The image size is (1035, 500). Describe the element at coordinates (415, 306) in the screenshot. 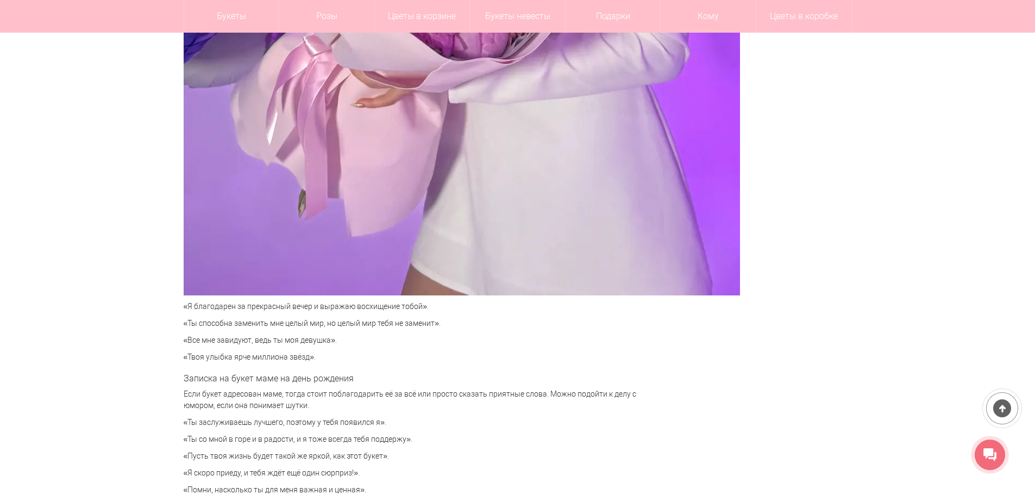

I see `p: «Я благодарен за прекрасный вечер и выражаю восхищение тобой».` at that location.